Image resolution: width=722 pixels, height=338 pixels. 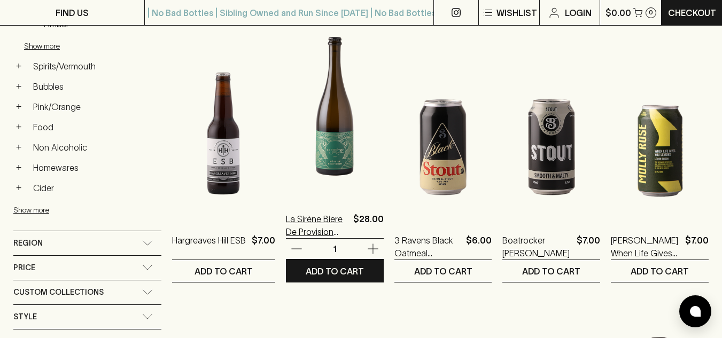 What do you see at coordinates (58, 292) in the screenshot?
I see `span: Custom Collections` at bounding box center [58, 292].